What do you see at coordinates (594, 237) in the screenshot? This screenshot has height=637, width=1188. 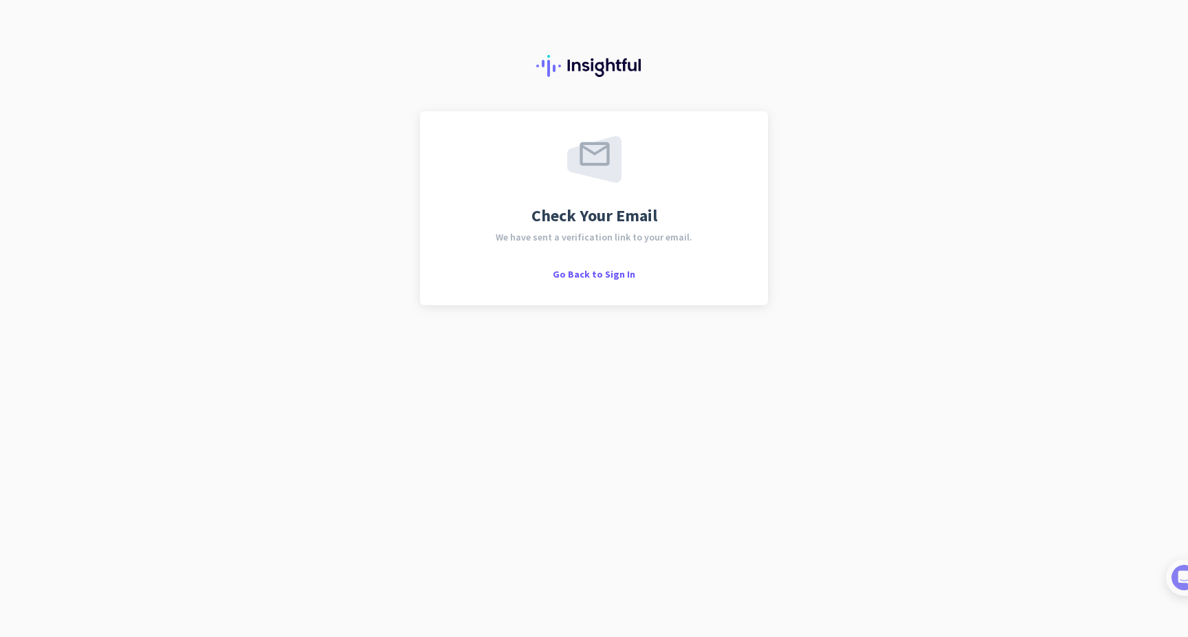 I see `span: We have sent a verification link to your email.` at bounding box center [594, 237].